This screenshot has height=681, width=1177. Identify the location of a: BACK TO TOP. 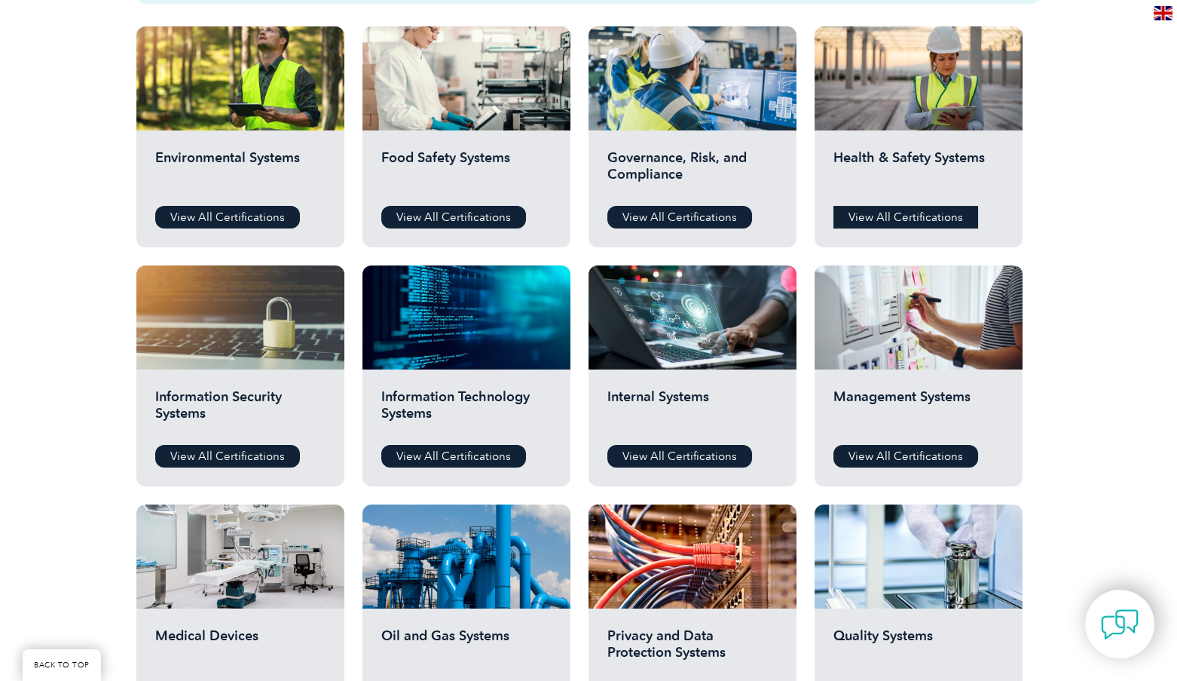
(62, 665).